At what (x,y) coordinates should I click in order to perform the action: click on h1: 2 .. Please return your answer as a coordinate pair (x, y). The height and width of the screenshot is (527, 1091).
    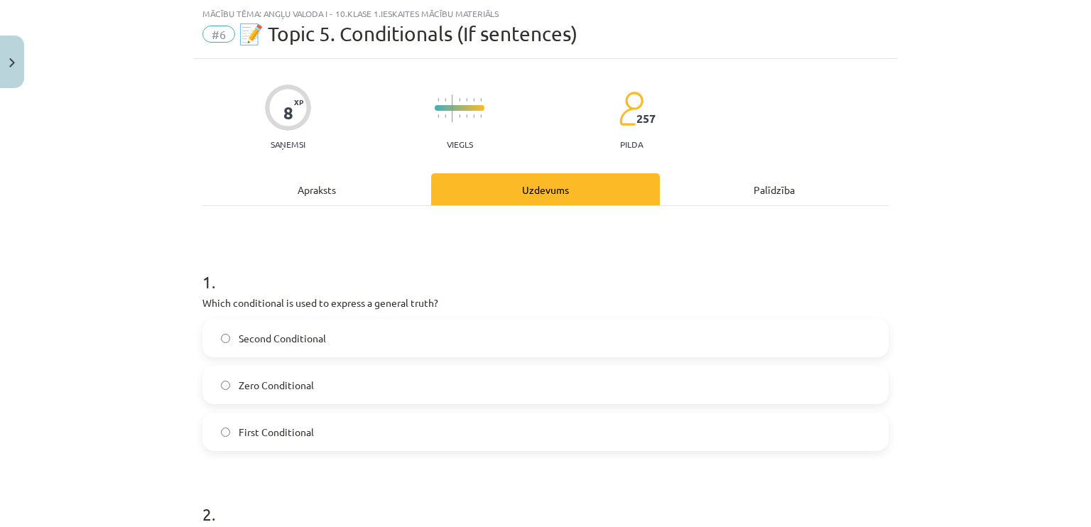
    Looking at the image, I should click on (546, 502).